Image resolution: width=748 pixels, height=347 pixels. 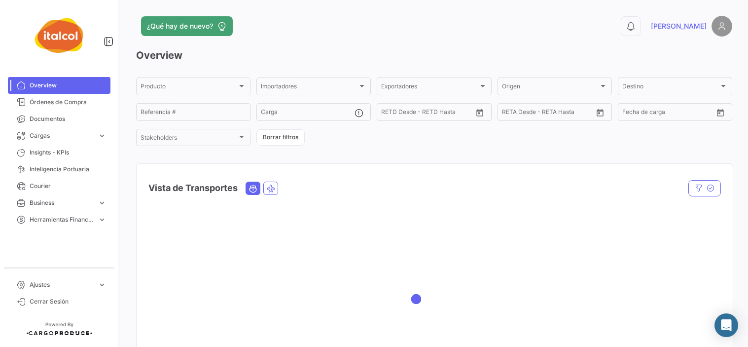 What do you see at coordinates (180, 26) in the screenshot?
I see `span: ¿Qué hay de nuevo?` at bounding box center [180, 26].